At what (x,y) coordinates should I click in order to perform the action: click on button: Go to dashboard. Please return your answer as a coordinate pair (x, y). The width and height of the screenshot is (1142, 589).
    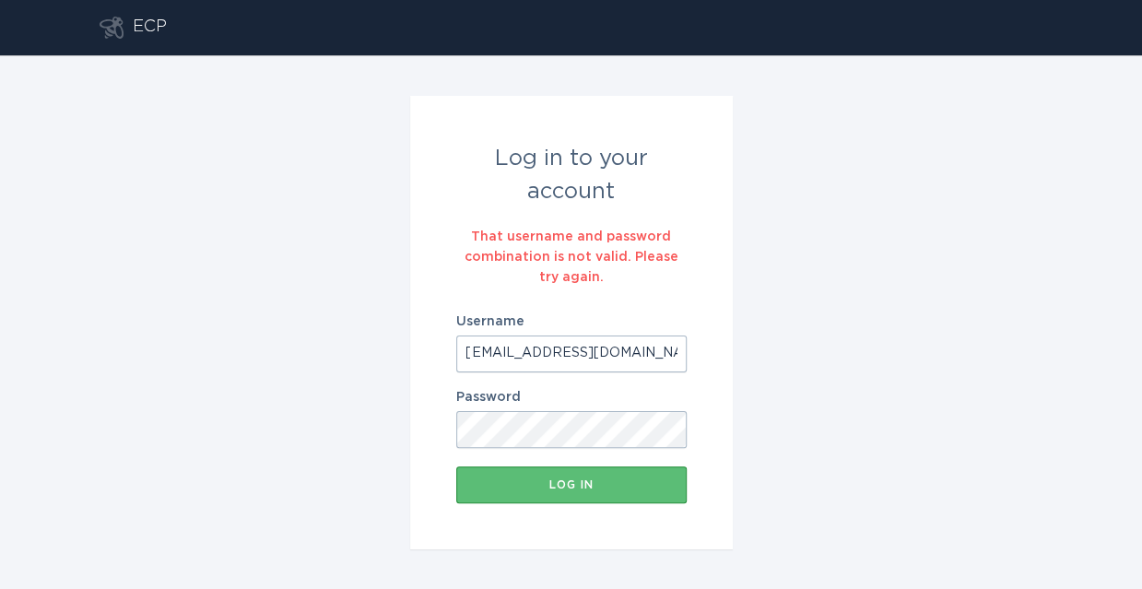
    Looking at the image, I should click on (112, 28).